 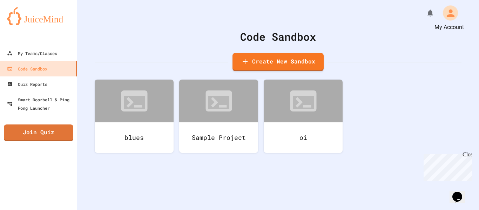 What do you see at coordinates (39, 133) in the screenshot?
I see `a: Join Quiz` at bounding box center [39, 133].